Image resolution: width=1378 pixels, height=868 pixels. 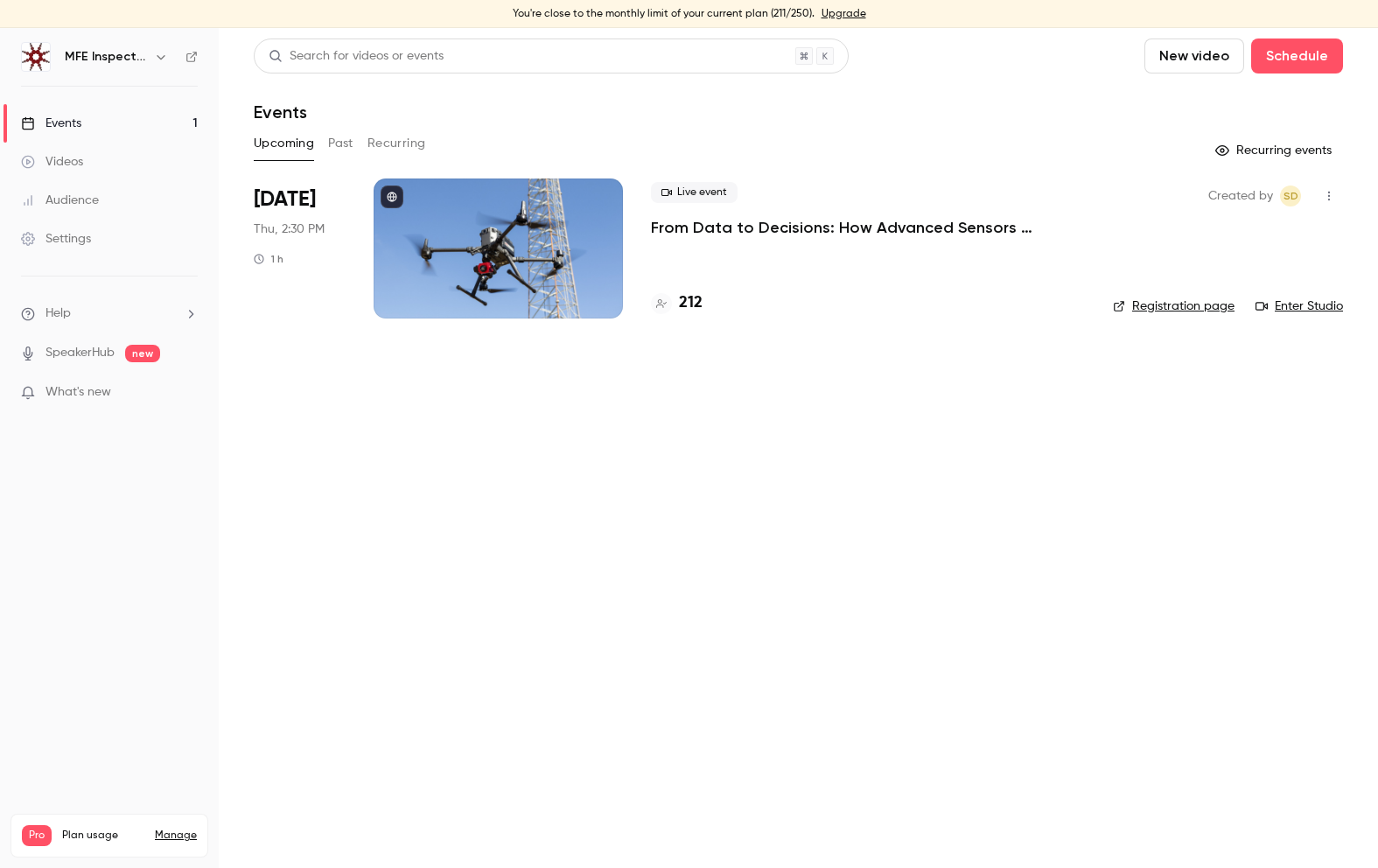 What do you see at coordinates (1291, 196) in the screenshot?
I see `span: Spenser Dukowitz` at bounding box center [1291, 196].